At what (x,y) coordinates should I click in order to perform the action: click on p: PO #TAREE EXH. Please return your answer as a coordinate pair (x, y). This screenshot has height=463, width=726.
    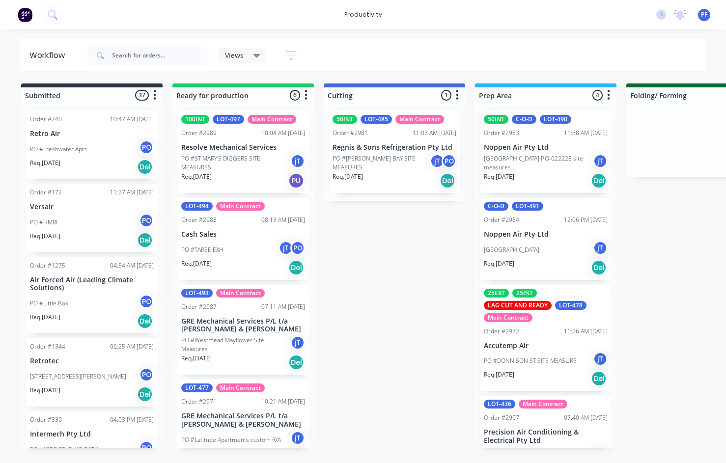
    Looking at the image, I should click on (202, 250).